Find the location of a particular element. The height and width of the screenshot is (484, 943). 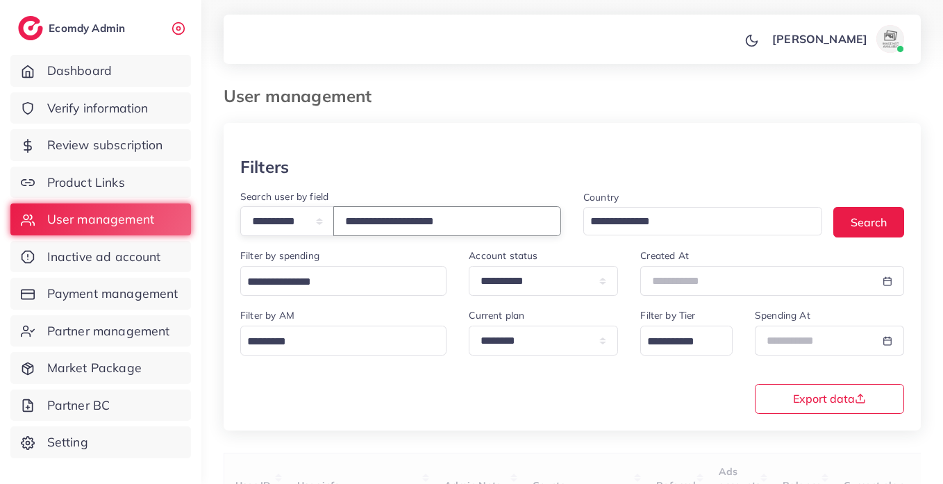

a: Inactive ad account is located at coordinates (101, 257).